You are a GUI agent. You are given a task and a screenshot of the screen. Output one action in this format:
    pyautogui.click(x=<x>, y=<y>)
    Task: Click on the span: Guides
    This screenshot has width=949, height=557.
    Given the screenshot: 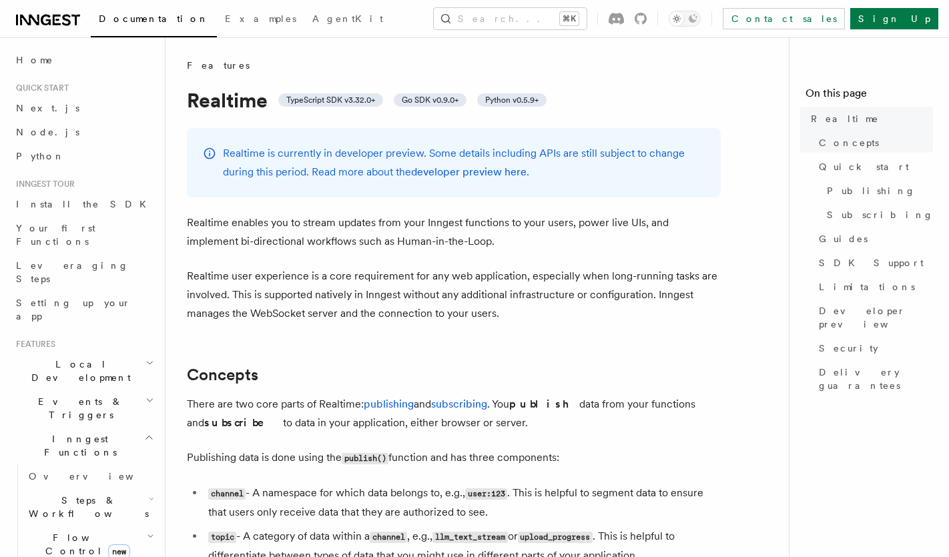 What is the action you would take?
    pyautogui.click(x=843, y=239)
    